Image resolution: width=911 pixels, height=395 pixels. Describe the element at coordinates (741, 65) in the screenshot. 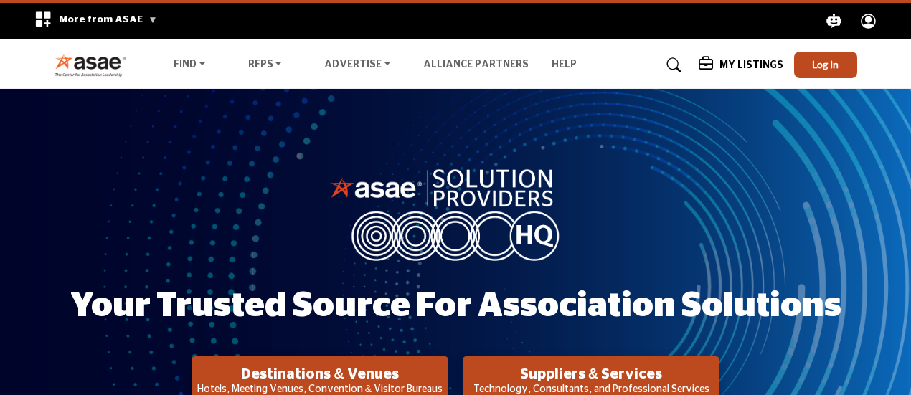

I see `div: My Listings` at that location.